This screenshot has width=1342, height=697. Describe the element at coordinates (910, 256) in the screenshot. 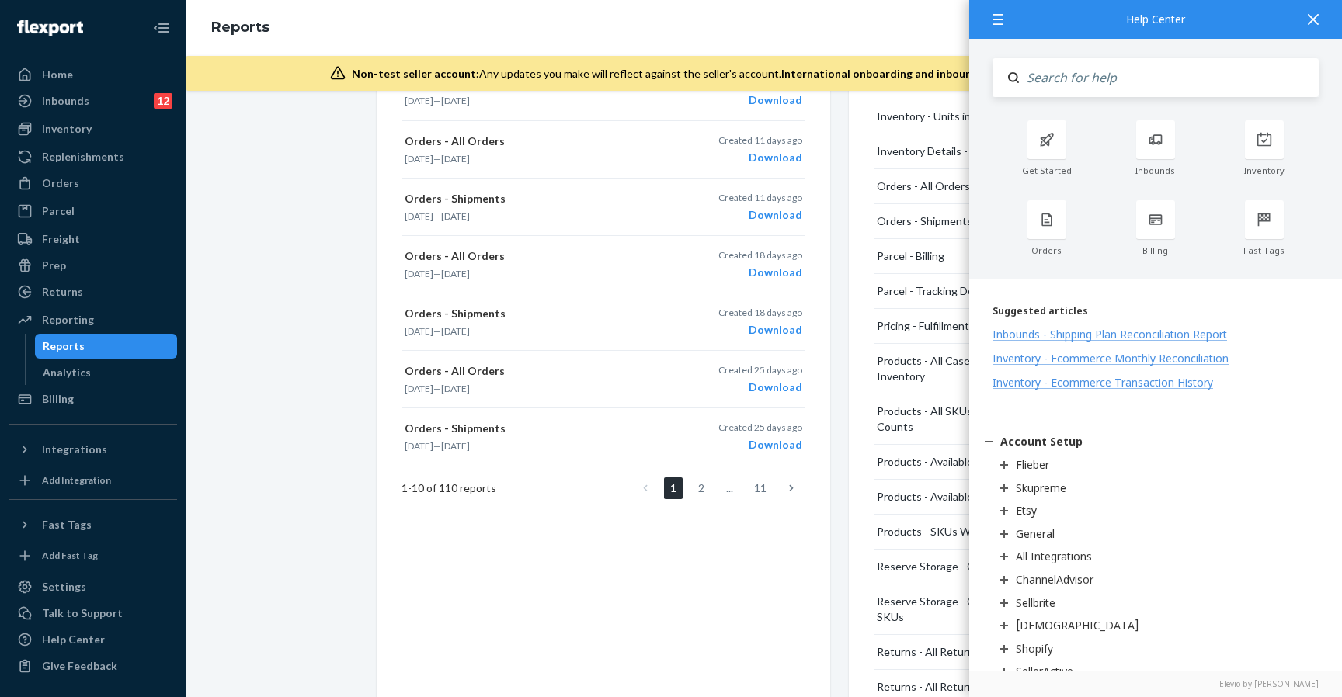

I see `div: Parcel - Billing` at that location.